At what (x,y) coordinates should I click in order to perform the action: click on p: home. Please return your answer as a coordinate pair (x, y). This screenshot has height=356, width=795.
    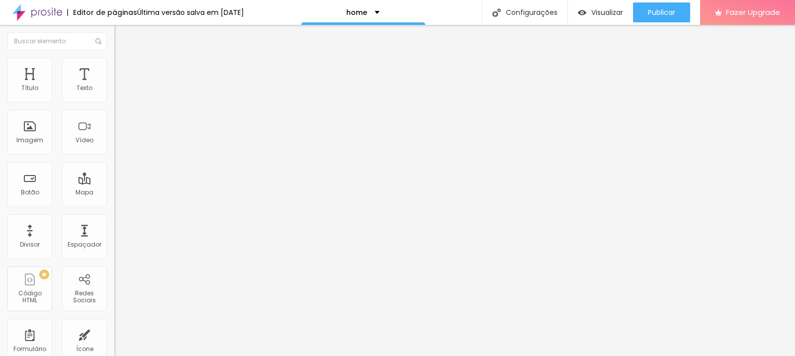
    Looking at the image, I should click on (357, 12).